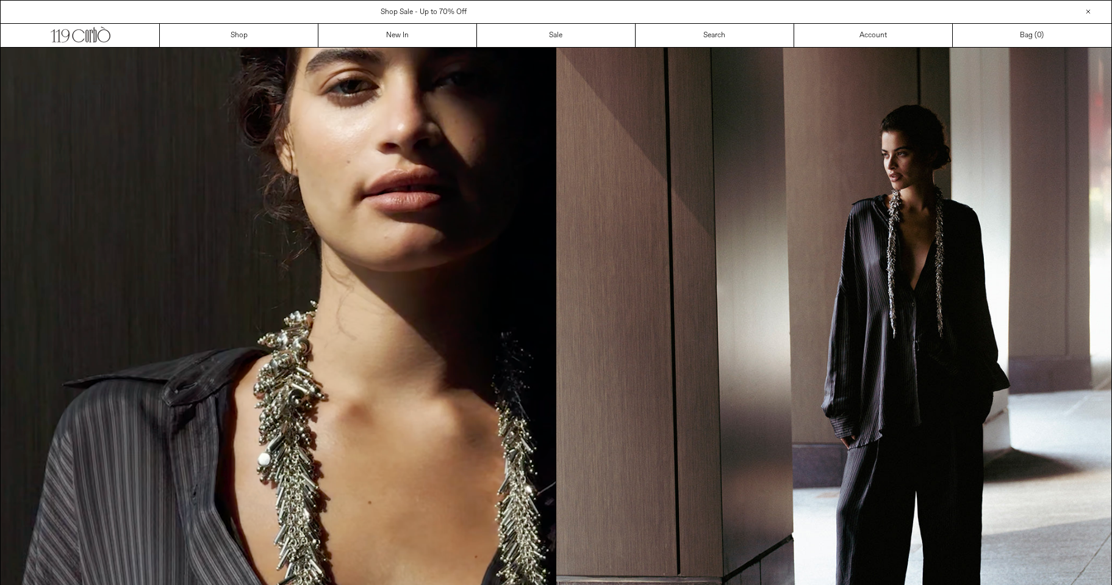 Image resolution: width=1112 pixels, height=585 pixels. Describe the element at coordinates (239, 35) in the screenshot. I see `a: Shop` at that location.